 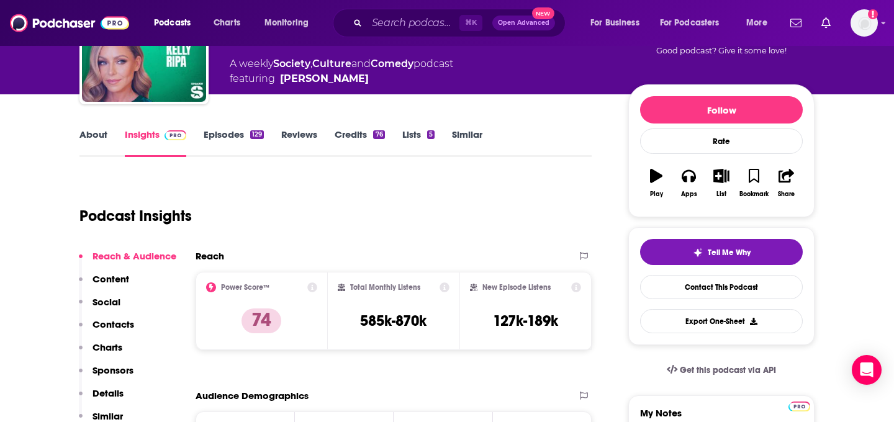 What do you see at coordinates (359, 143) in the screenshot?
I see `a: Credits76` at bounding box center [359, 143].